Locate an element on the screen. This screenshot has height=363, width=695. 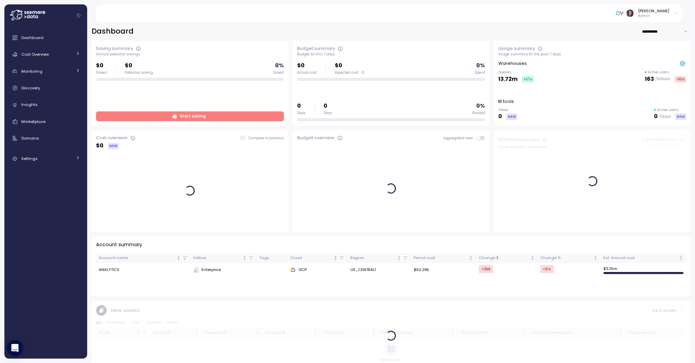
p: Compare to previous is located at coordinates (266, 138).